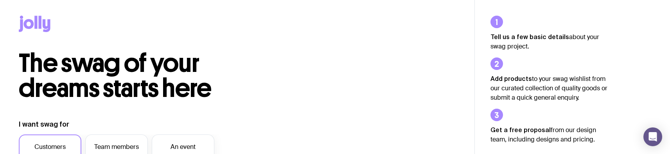 This screenshot has height=154, width=670. I want to click on div: Open Intercom Messenger, so click(653, 137).